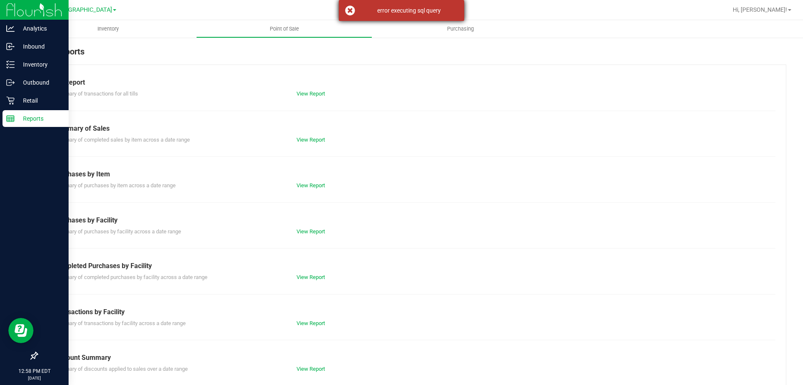 This screenshot has width=803, height=385. What do you see at coordinates (96, 93) in the screenshot?
I see `span: Summary of transactions for all tills` at bounding box center [96, 93].